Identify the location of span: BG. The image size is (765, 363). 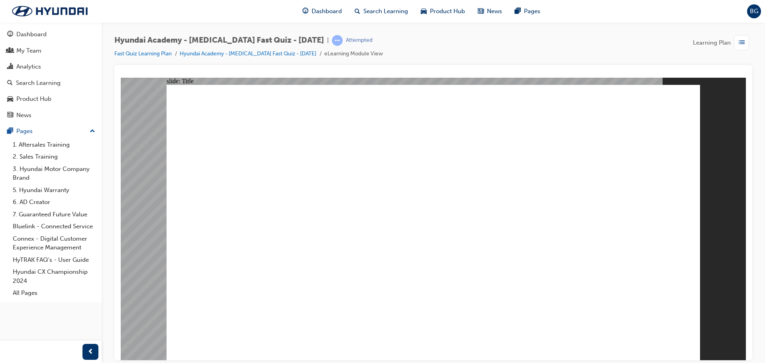
(754, 11).